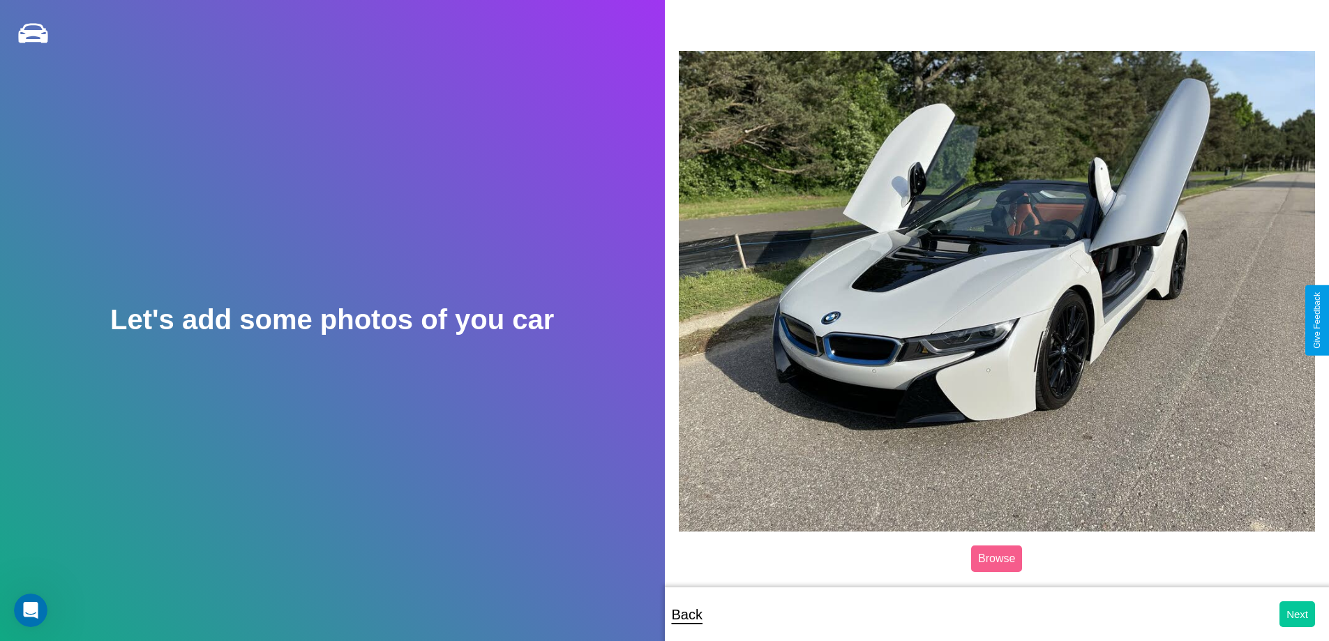 Image resolution: width=1329 pixels, height=641 pixels. What do you see at coordinates (332, 319) in the screenshot?
I see `h2: Let's add some photos of you car` at bounding box center [332, 319].